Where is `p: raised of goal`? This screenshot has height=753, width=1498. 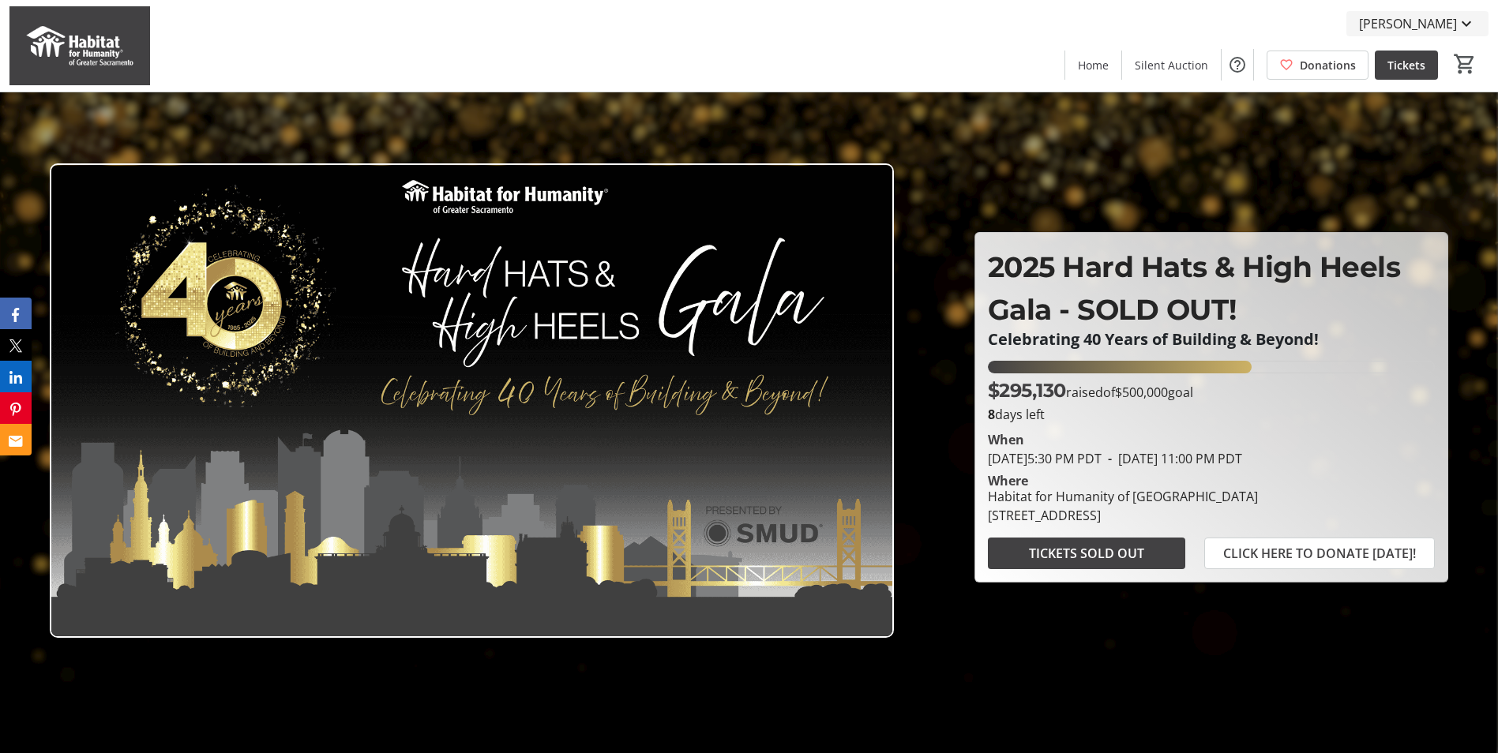 p: raised of goal is located at coordinates (1090, 391).